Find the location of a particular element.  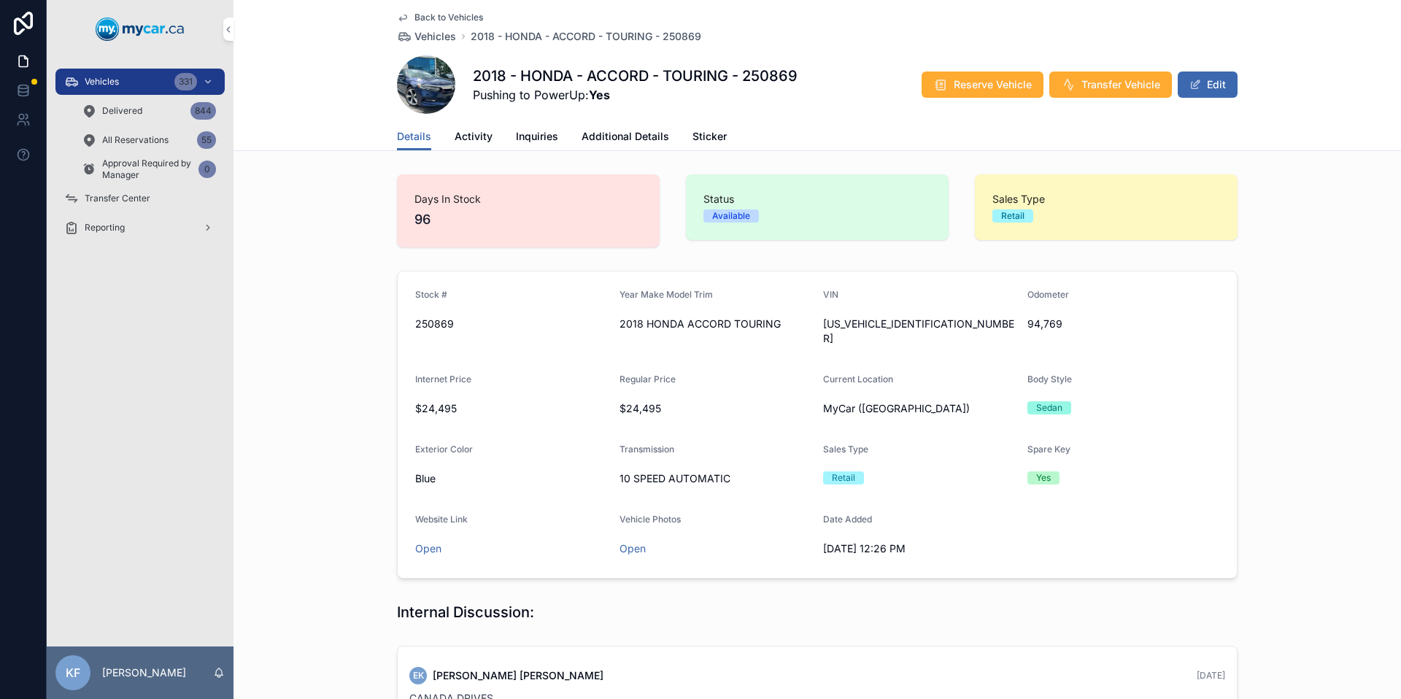

div: 331 is located at coordinates (185, 82).